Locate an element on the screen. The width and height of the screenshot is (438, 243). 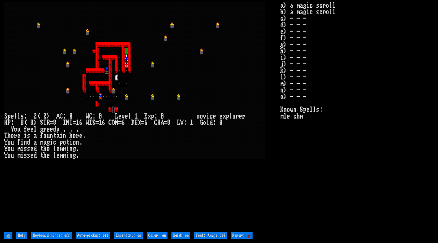
div: L is located at coordinates (178, 123).